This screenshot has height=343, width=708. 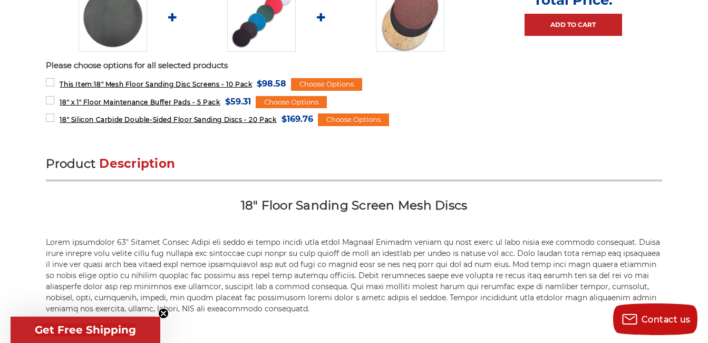 What do you see at coordinates (354, 65) in the screenshot?
I see `p: Please choose options for all selected products` at bounding box center [354, 65].